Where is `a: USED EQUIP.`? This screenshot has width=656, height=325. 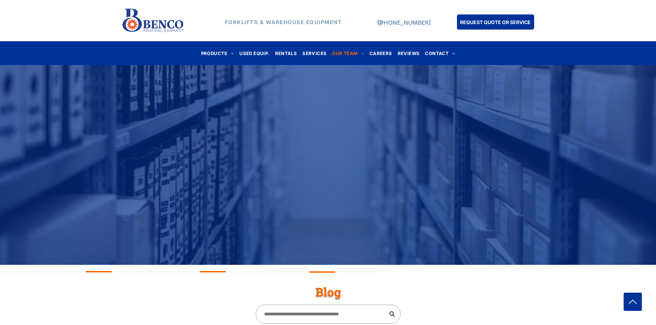 a: USED EQUIP. is located at coordinates (254, 53).